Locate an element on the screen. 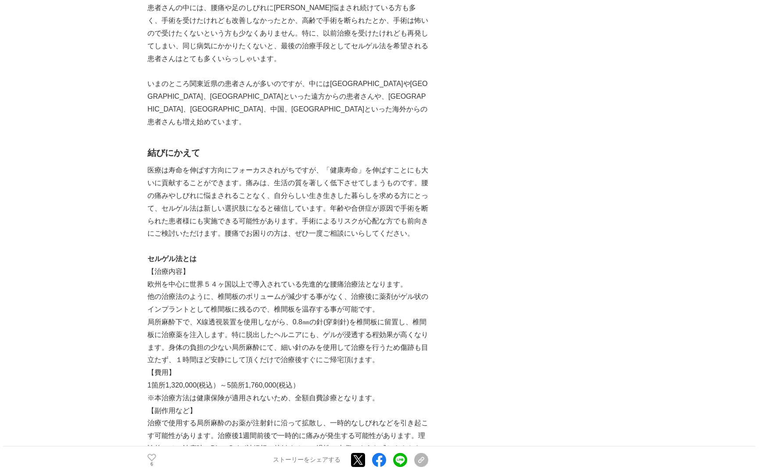  p: 【治療内容】 is located at coordinates (288, 272).